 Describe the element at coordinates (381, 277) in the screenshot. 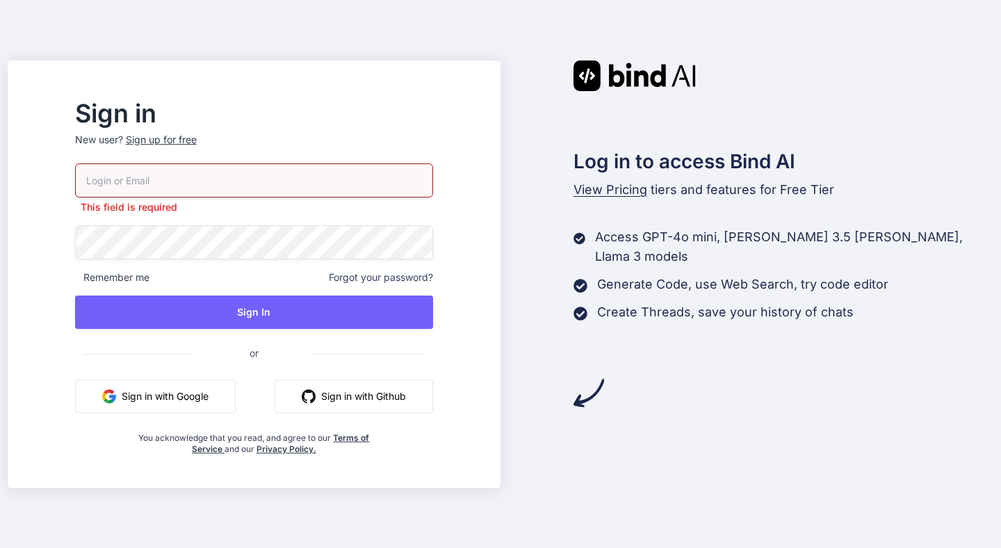

I see `span: Forgot your password?` at that location.